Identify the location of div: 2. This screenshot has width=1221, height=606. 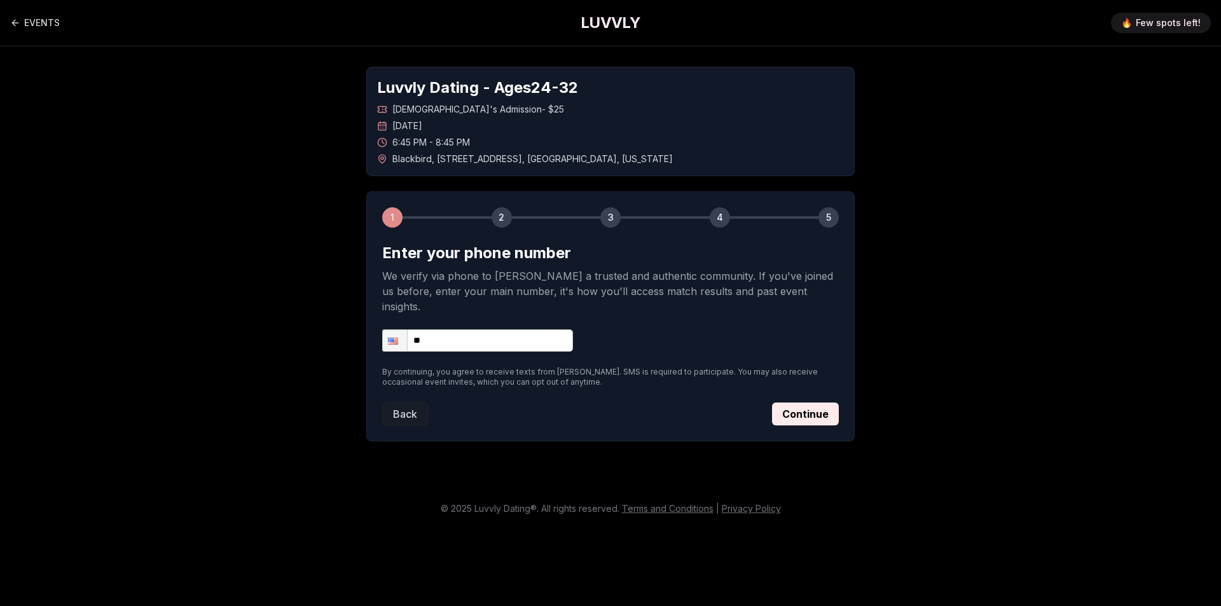
(502, 217).